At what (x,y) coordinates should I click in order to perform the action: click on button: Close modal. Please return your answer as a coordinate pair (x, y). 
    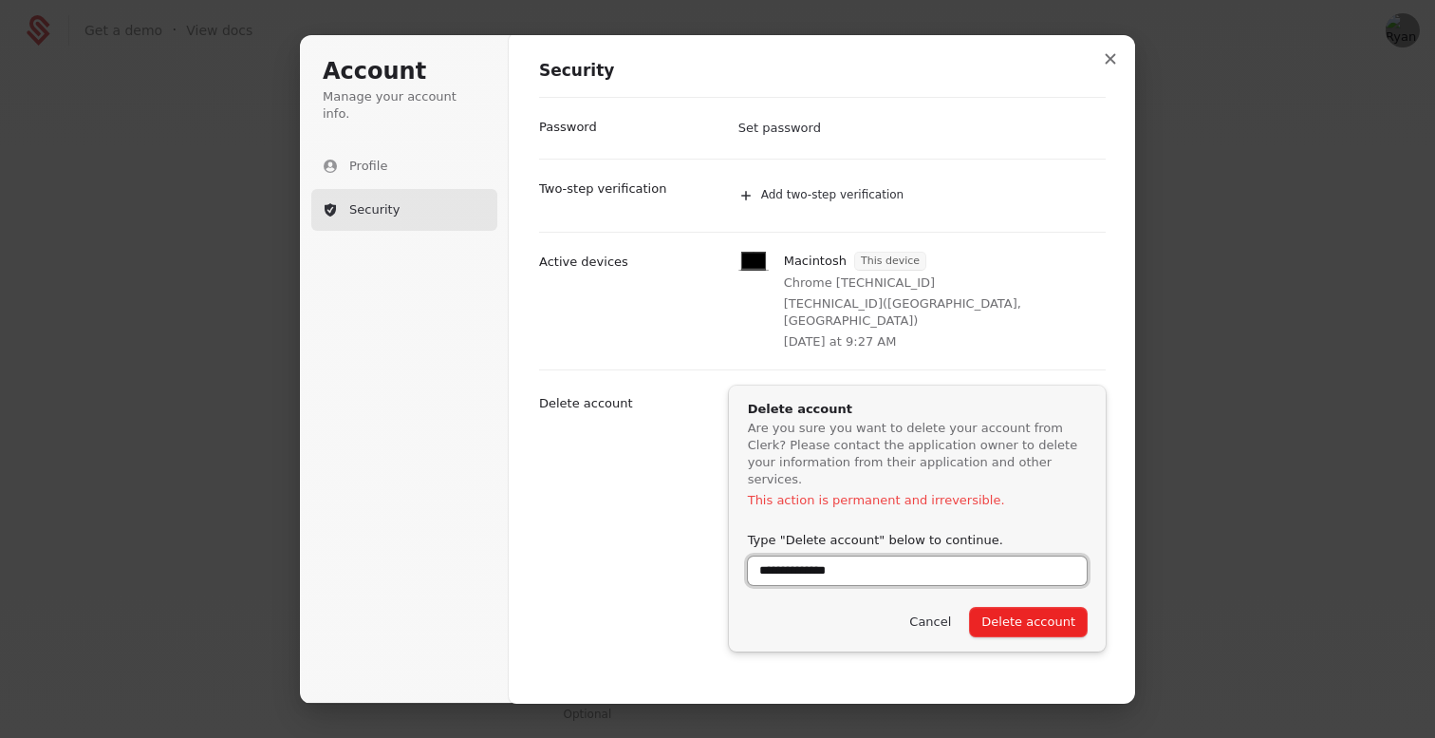
    Looking at the image, I should click on (1111, 59).